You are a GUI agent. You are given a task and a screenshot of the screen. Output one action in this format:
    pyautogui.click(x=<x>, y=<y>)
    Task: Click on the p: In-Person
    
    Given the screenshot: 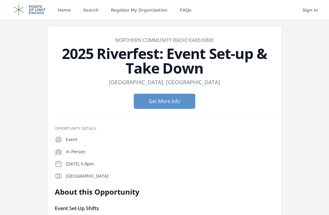 What is the action you would take?
    pyautogui.click(x=170, y=152)
    